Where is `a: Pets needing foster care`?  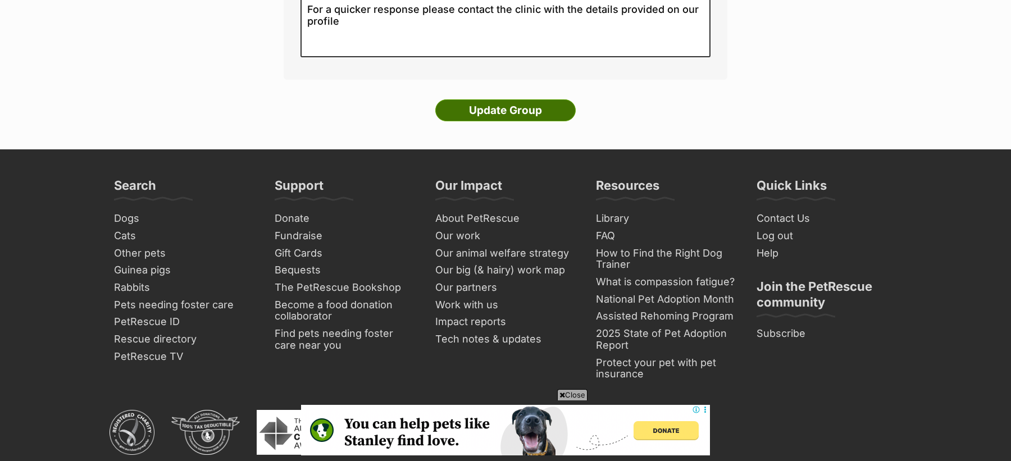 a: Pets needing foster care is located at coordinates (184, 305).